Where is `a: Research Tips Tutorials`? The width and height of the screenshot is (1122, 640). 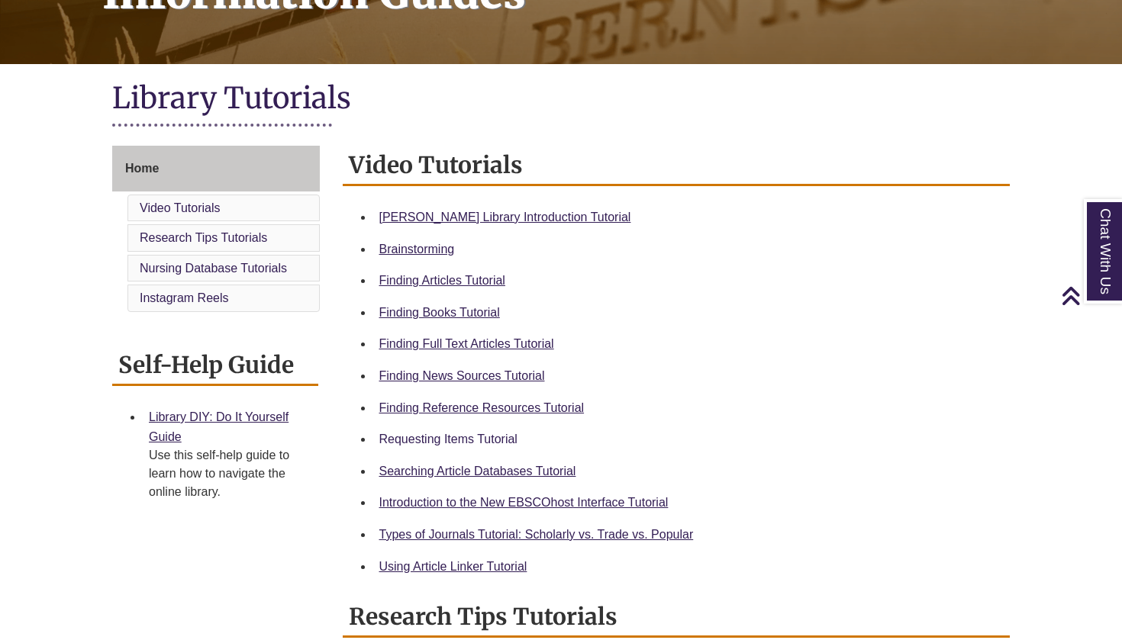
a: Research Tips Tutorials is located at coordinates (203, 237).